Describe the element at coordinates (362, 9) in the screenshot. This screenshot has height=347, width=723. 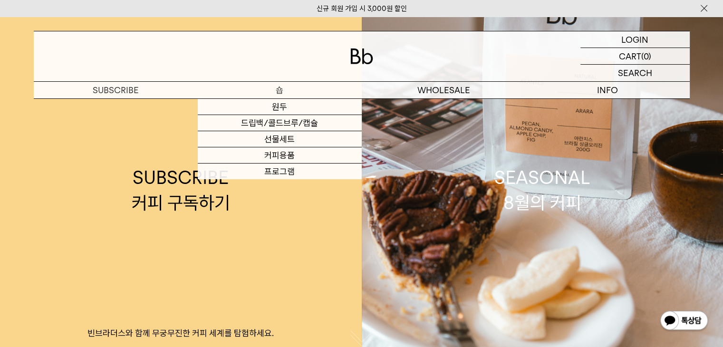
I see `a: 신규 회원 가입 시 3,000원 할인` at that location.